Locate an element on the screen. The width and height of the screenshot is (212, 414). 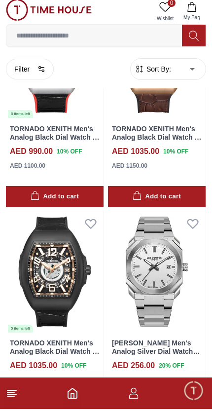
a: TORNADO XENITH Men's Analog Black Dial Watch - T25301-BLBB is located at coordinates (55, 356).